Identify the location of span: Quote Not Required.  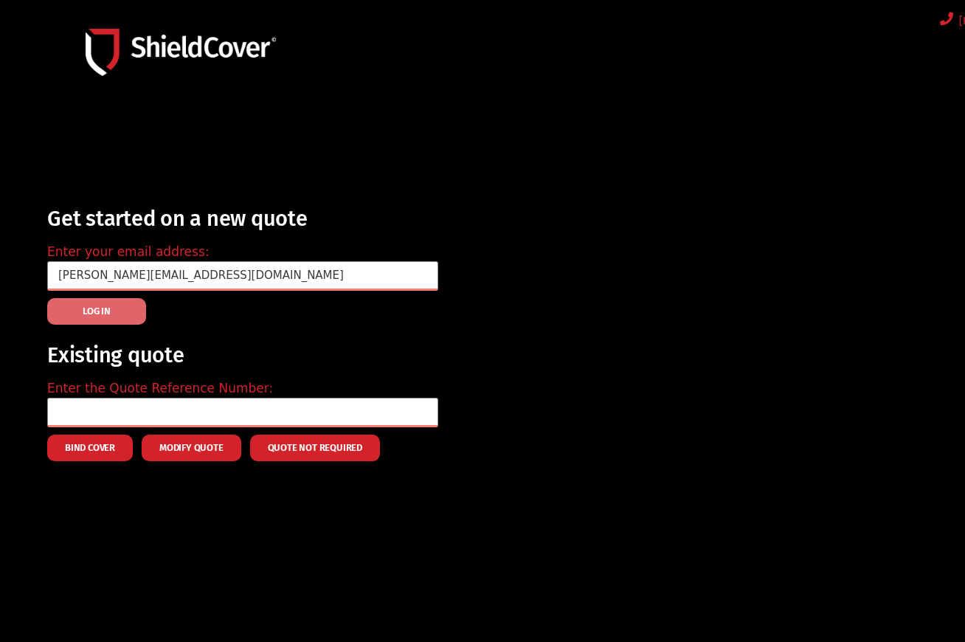
(315, 448).